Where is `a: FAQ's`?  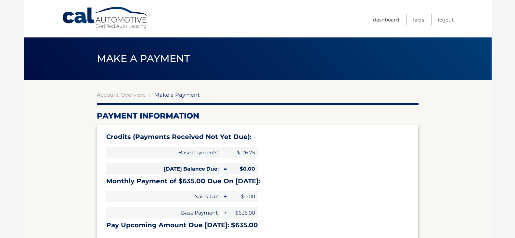
a: FAQ's is located at coordinates (419, 20).